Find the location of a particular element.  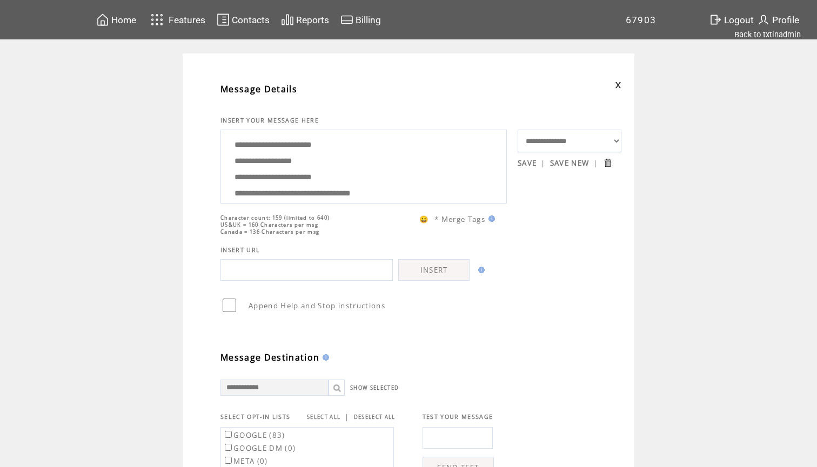

a: INSERT is located at coordinates (434, 270).